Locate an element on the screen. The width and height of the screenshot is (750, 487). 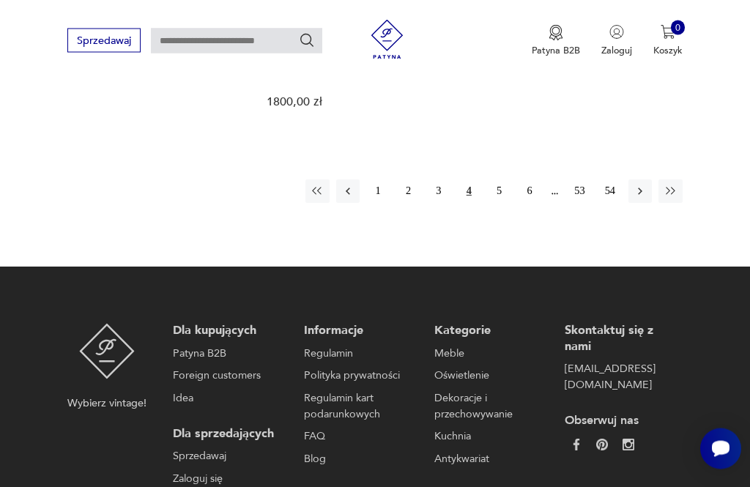
button: 3 is located at coordinates (439, 192).